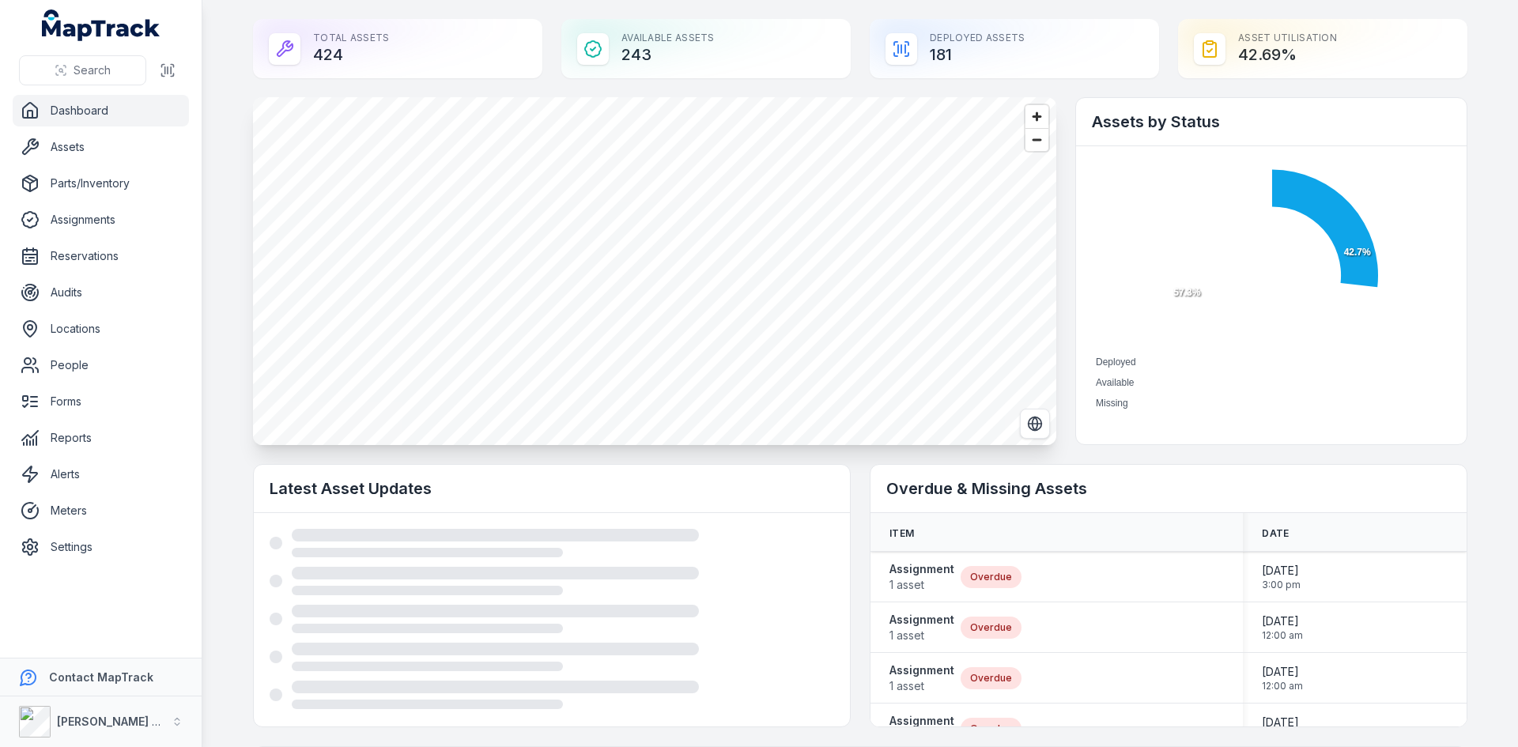 This screenshot has height=747, width=1518. What do you see at coordinates (654, 271) in the screenshot?
I see `canvas: Map` at bounding box center [654, 271].